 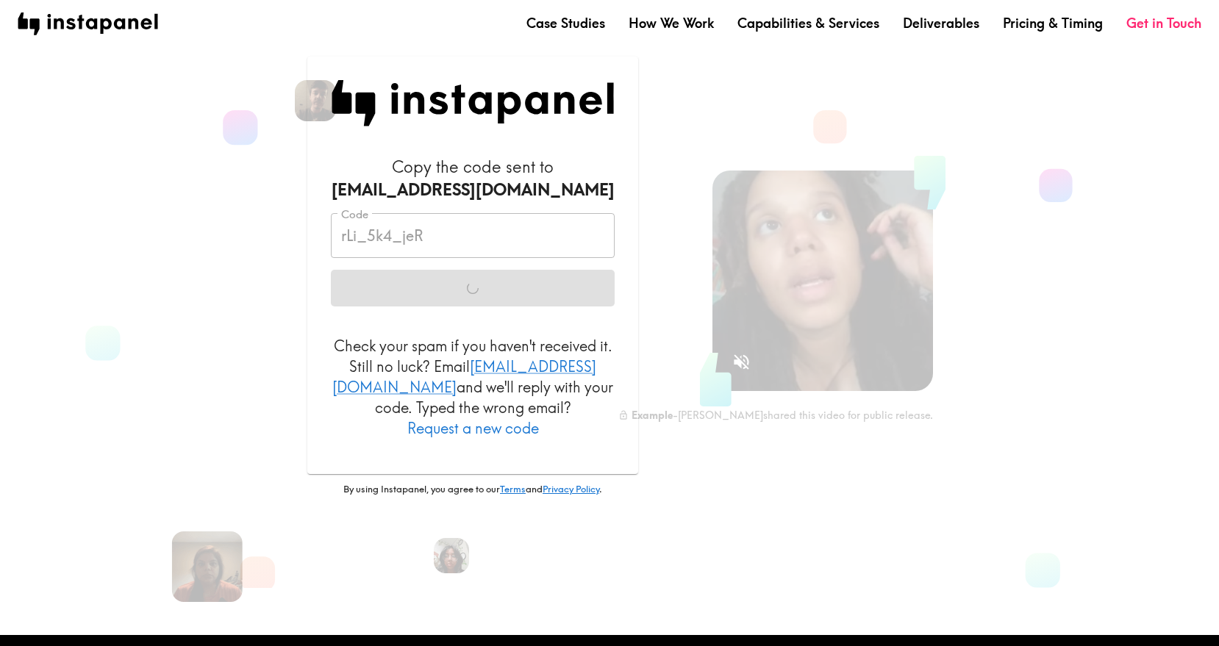 What do you see at coordinates (207, 567) in the screenshot?
I see `img: Trish` at bounding box center [207, 567].